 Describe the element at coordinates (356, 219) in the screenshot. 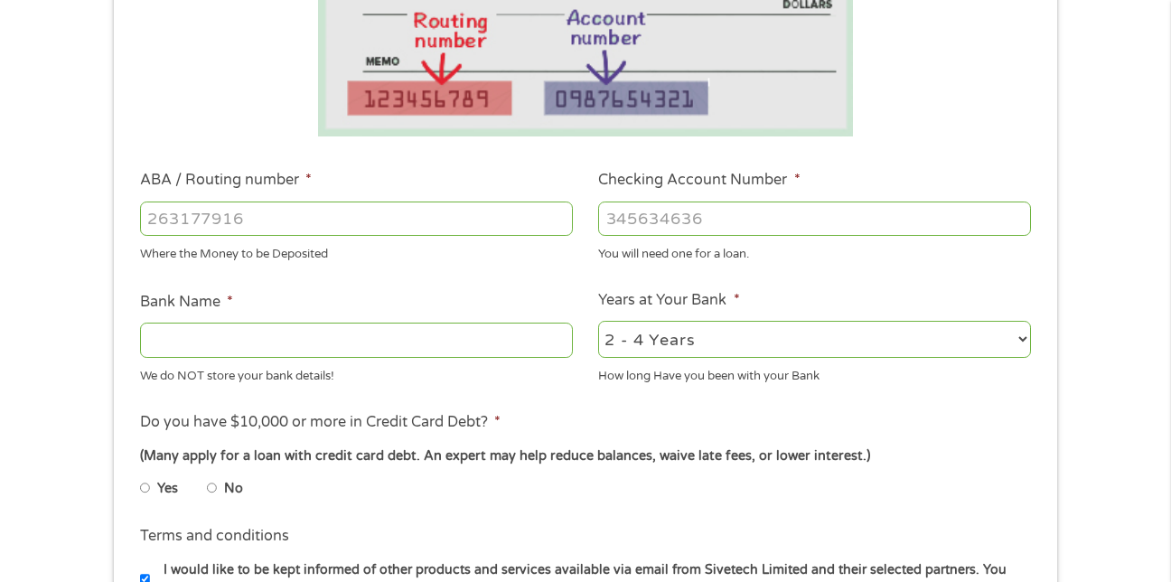

I see `input: 263177916` at that location.